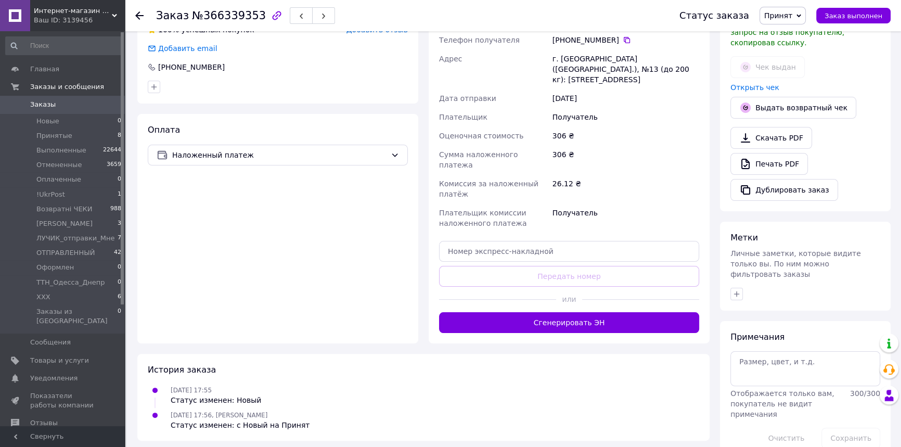 This screenshot has width=901, height=447. Describe the element at coordinates (71, 282) in the screenshot. I see `span: ТТН_Одесса_Днепр` at that location.